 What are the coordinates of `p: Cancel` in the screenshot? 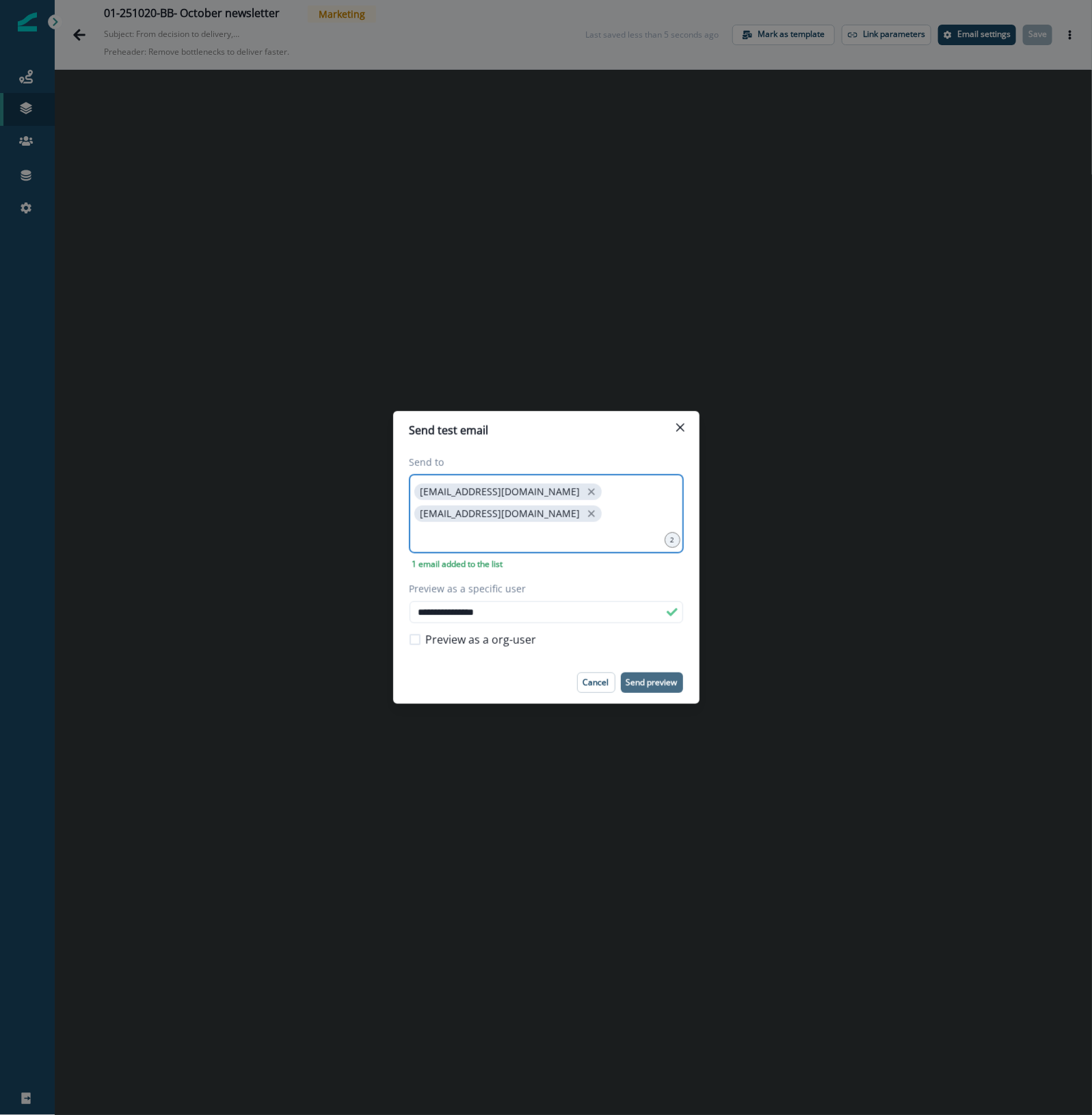 It's located at (597, 682).